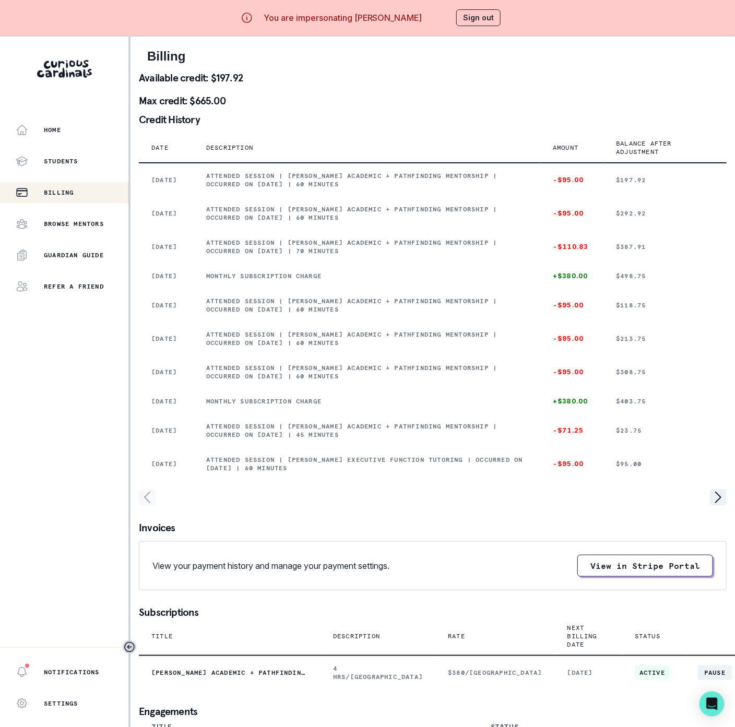 The height and width of the screenshot is (727, 735). I want to click on p: Engagements, so click(432, 711).